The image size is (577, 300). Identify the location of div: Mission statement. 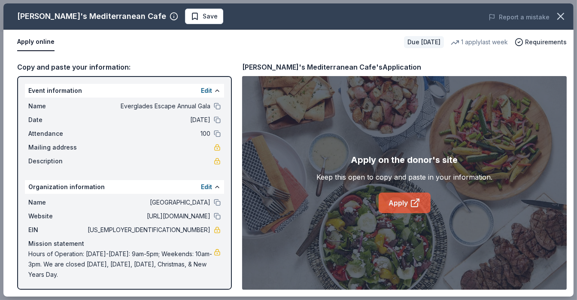
(125, 244).